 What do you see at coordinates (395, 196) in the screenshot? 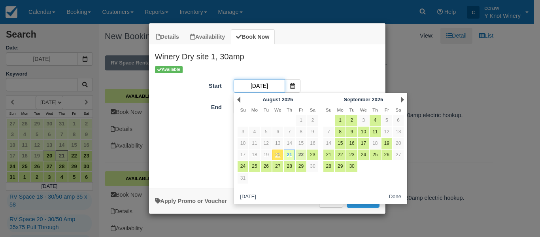
I see `button: Done` at bounding box center [395, 196].